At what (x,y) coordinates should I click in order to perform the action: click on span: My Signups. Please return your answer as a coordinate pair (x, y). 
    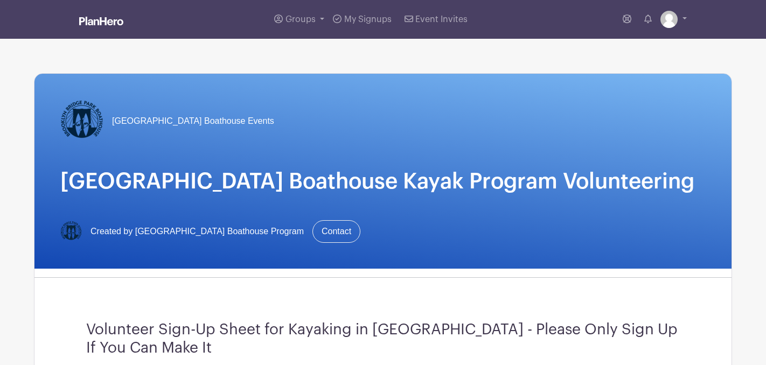
    Looking at the image, I should click on (368, 19).